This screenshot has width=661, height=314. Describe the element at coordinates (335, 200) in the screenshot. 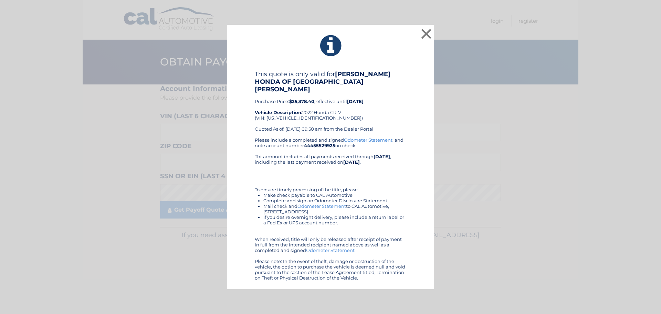

I see `li: Complete and sign an Odometer Disclosure Statement` at that location.